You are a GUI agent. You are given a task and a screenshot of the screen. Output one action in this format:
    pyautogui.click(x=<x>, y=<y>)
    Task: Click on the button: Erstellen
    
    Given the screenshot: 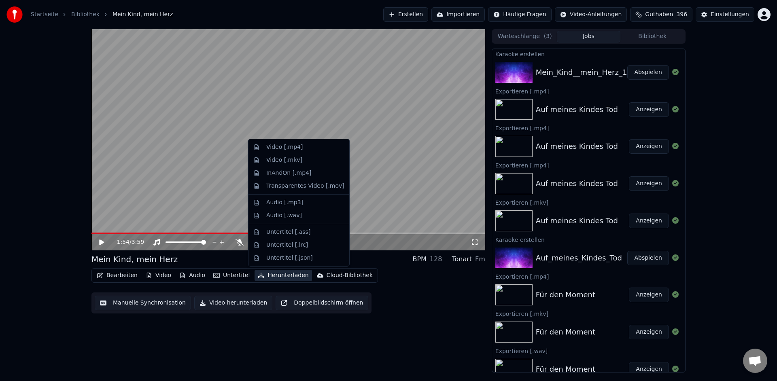 What is the action you would take?
    pyautogui.click(x=406, y=15)
    